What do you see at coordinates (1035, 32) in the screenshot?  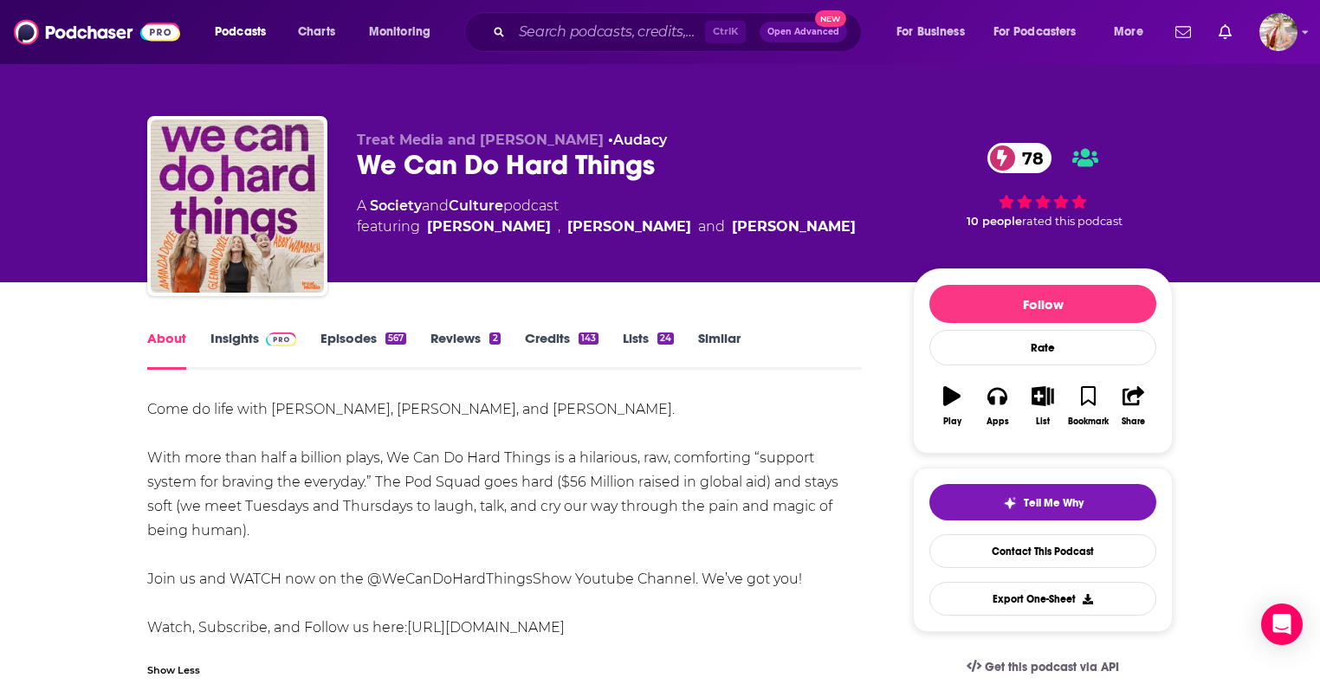 I see `span: For Podcasters` at bounding box center [1035, 32].